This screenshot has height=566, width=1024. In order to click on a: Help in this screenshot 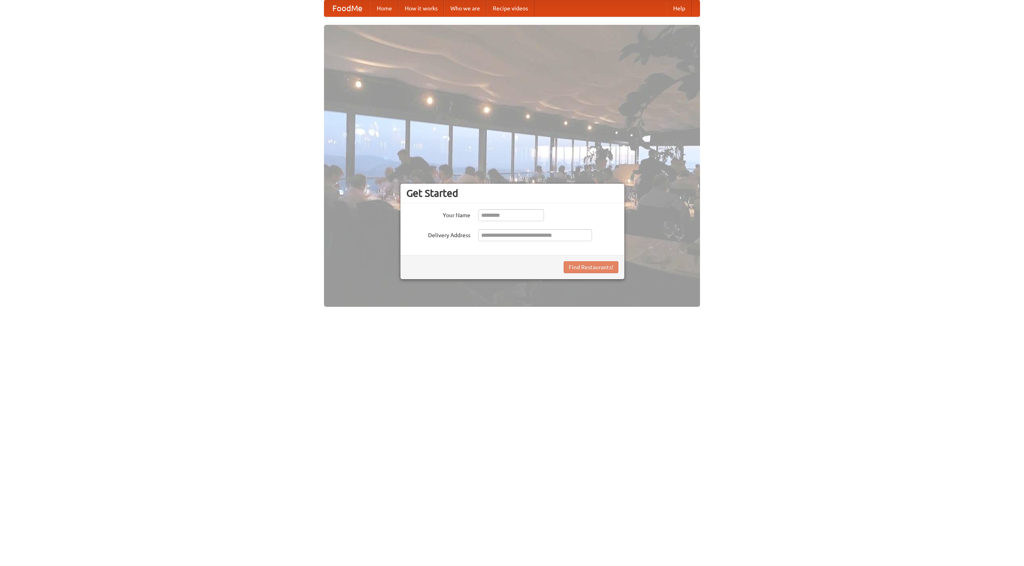, I will do `click(679, 8)`.